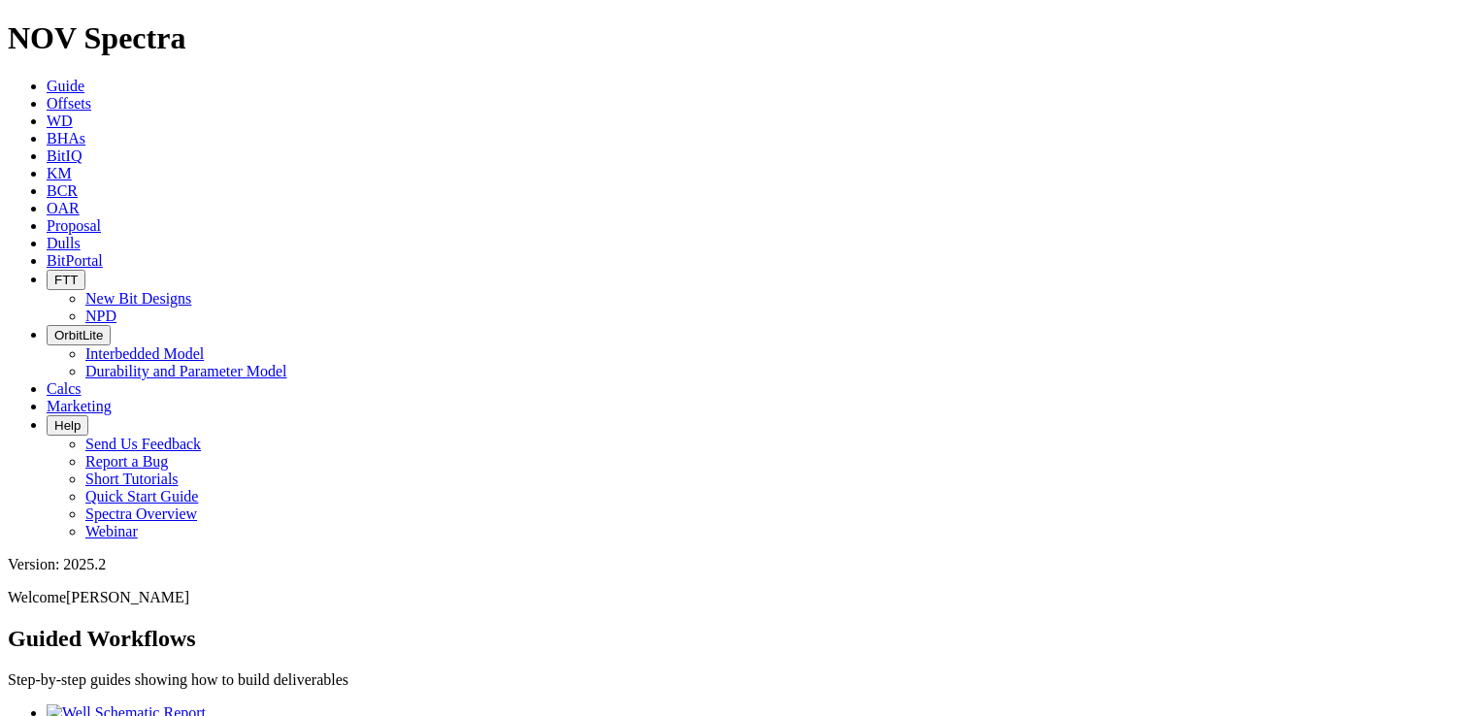 The image size is (1483, 716). Describe the element at coordinates (67, 425) in the screenshot. I see `button: Help` at that location.